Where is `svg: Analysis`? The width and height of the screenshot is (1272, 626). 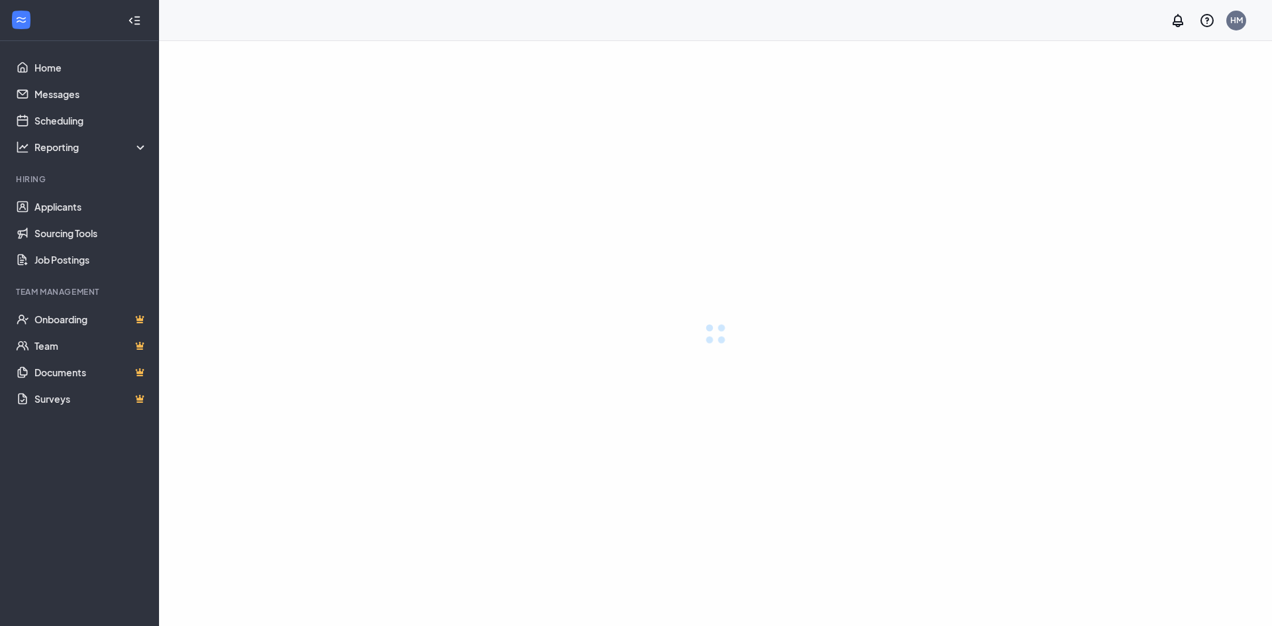 svg: Analysis is located at coordinates (23, 147).